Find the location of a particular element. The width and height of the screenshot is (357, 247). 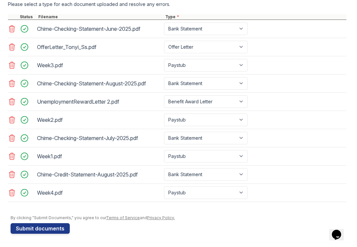

div: By clicking "Submit Documents," you agree to our and is located at coordinates (179, 218).